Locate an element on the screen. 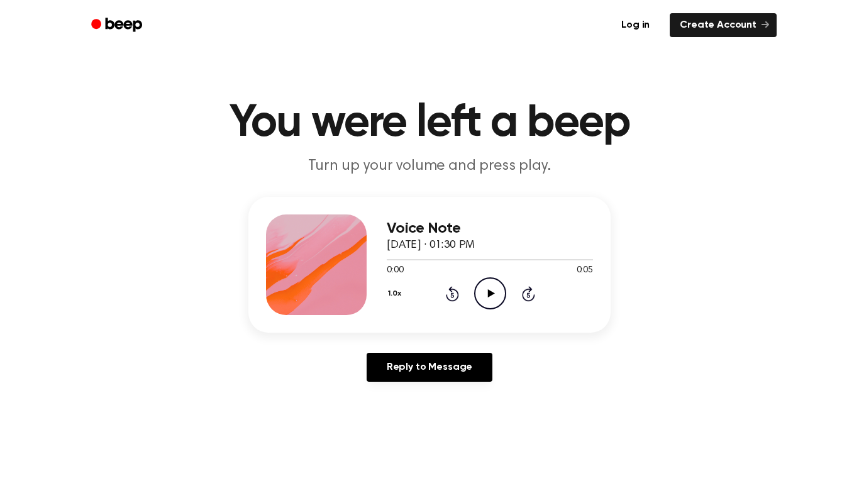 This screenshot has width=859, height=483. span: 0:00 is located at coordinates (395, 270).